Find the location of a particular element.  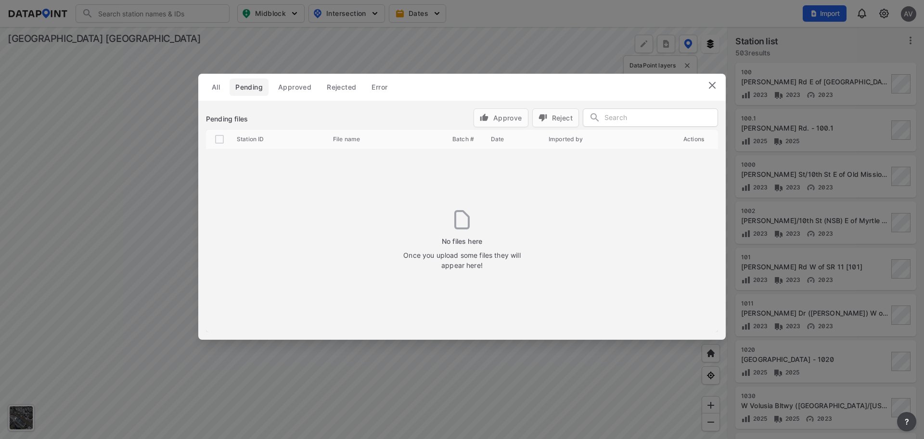

h3: Pending files is located at coordinates (227, 119).